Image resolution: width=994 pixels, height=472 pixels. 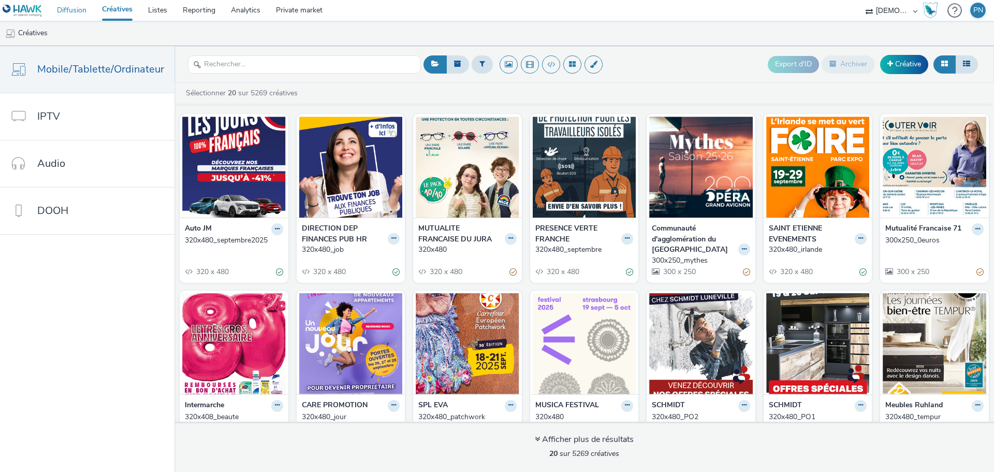 I want to click on img: 300x250_0euros visual, so click(x=934, y=167).